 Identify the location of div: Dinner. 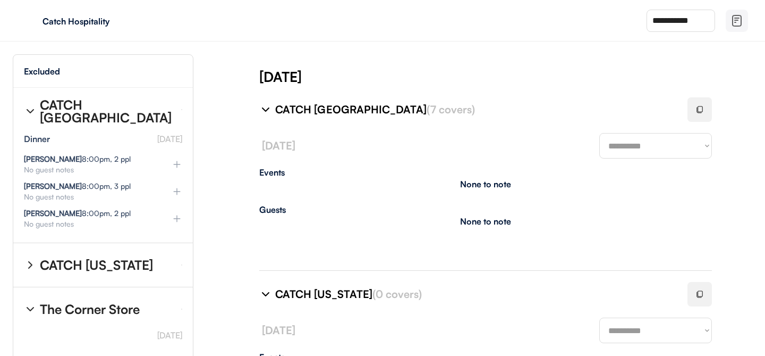
(37, 139).